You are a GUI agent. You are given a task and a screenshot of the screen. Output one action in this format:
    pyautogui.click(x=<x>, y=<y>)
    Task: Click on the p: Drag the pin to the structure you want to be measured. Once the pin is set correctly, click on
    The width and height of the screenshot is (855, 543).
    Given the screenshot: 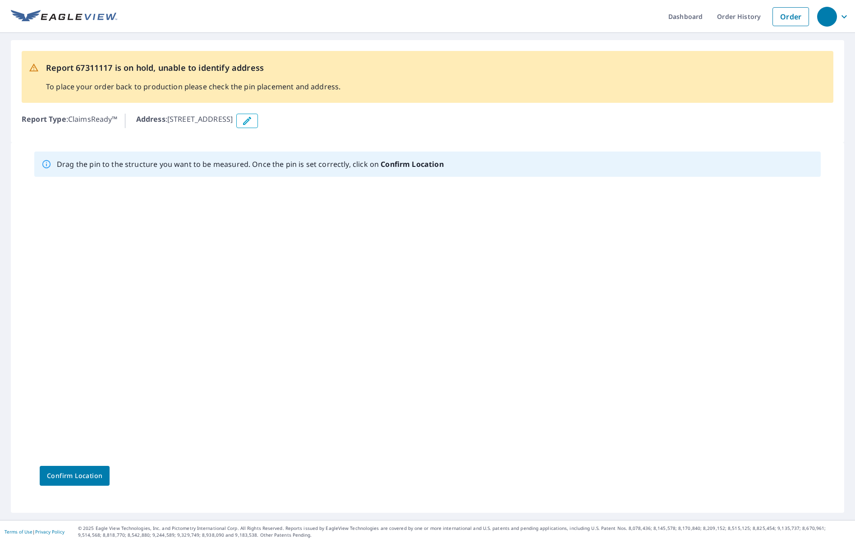 What is the action you would take?
    pyautogui.click(x=250, y=164)
    